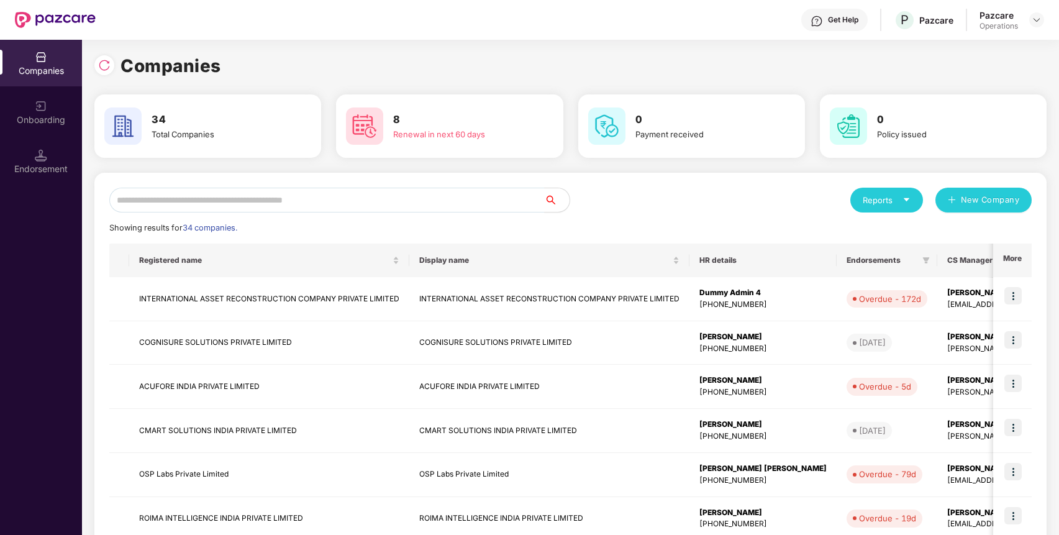 The image size is (1059, 535). Describe the element at coordinates (926, 260) in the screenshot. I see `span: filter` at that location.